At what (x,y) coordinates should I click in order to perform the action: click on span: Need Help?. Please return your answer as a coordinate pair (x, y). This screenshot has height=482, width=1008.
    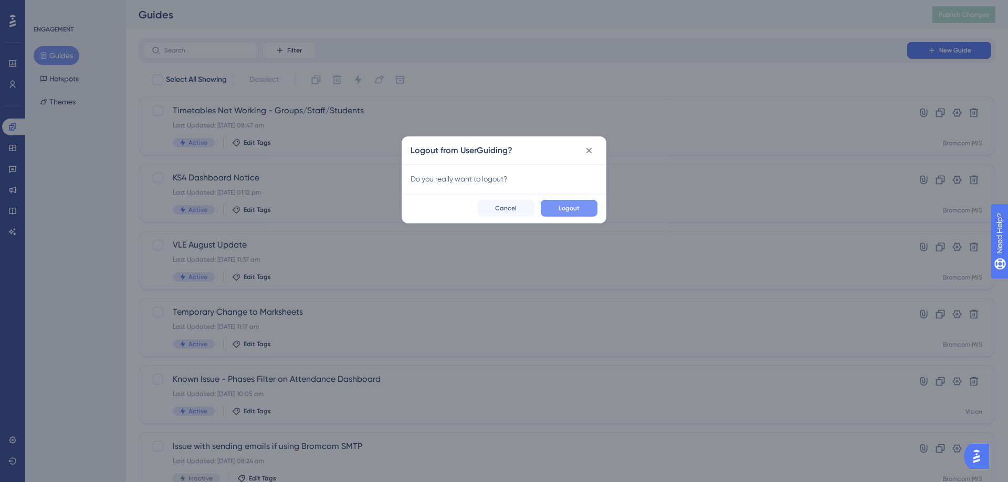
    Looking at the image, I should click on (45, 9).